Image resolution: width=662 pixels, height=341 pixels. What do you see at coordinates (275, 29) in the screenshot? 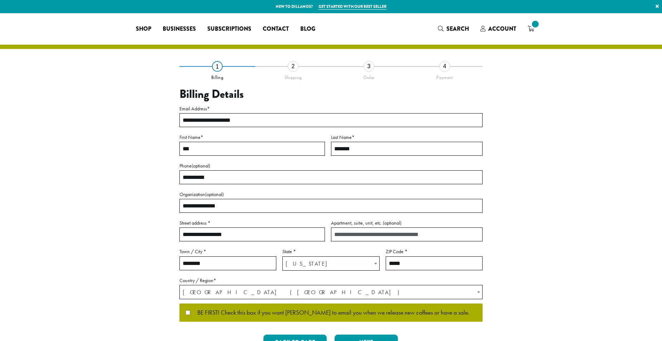
I see `span: Contact` at bounding box center [275, 29].